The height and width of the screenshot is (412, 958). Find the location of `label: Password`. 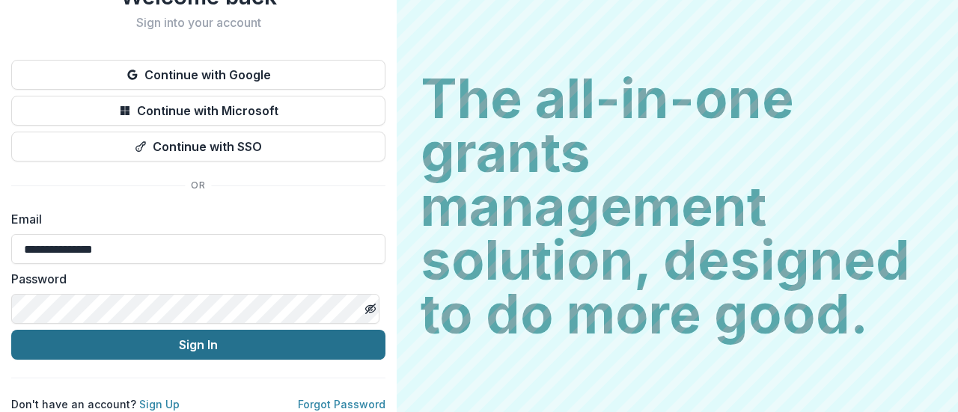

label: Password is located at coordinates (194, 279).